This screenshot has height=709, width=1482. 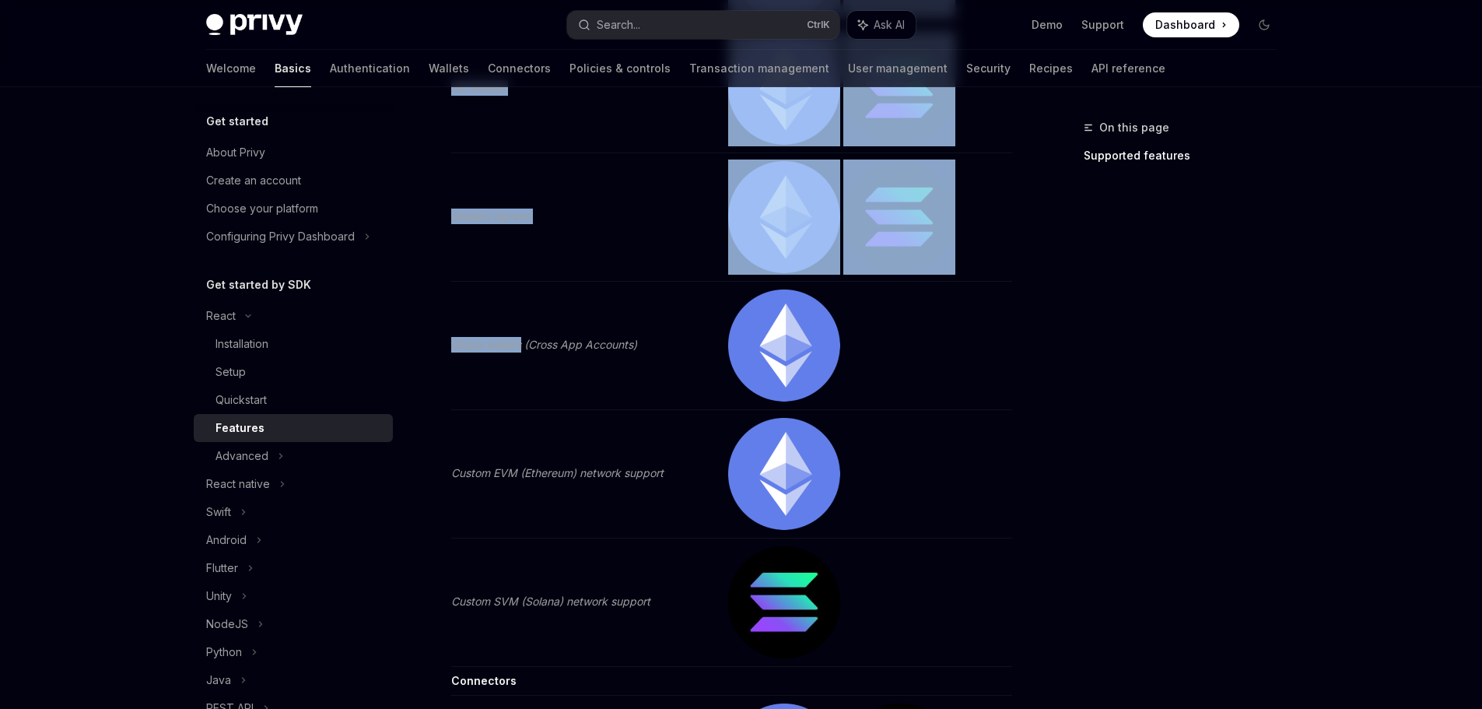 I want to click on a: Demo, so click(x=1047, y=25).